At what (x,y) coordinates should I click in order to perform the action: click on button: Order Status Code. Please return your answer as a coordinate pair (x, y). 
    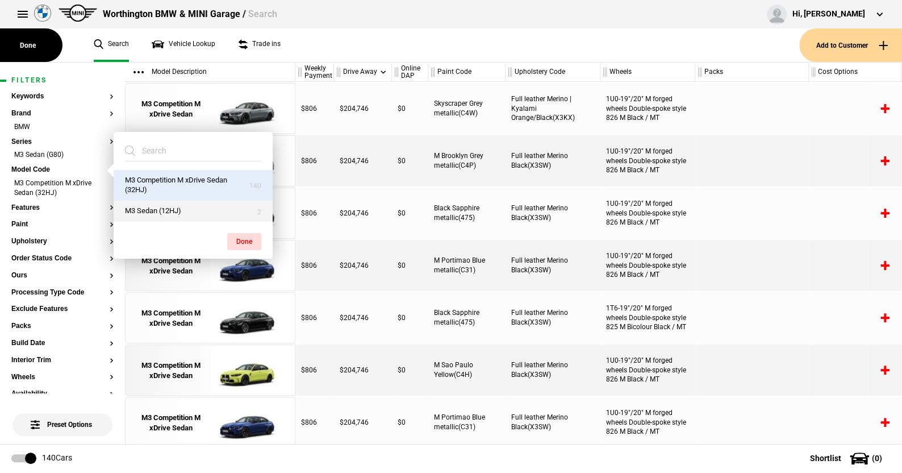
    Looking at the image, I should click on (63, 259).